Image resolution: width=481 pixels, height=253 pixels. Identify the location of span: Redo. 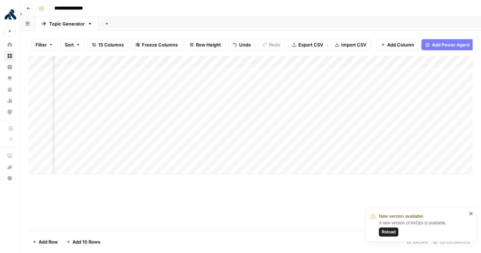
(275, 45).